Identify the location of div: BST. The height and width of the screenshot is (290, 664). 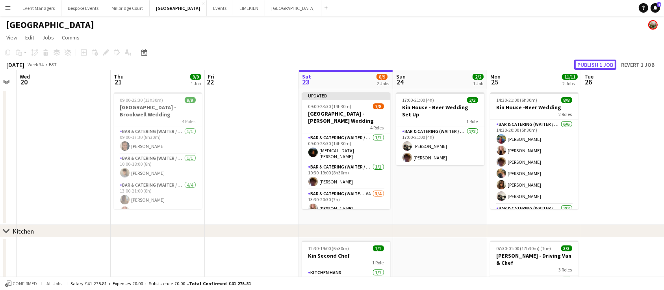
(53, 64).